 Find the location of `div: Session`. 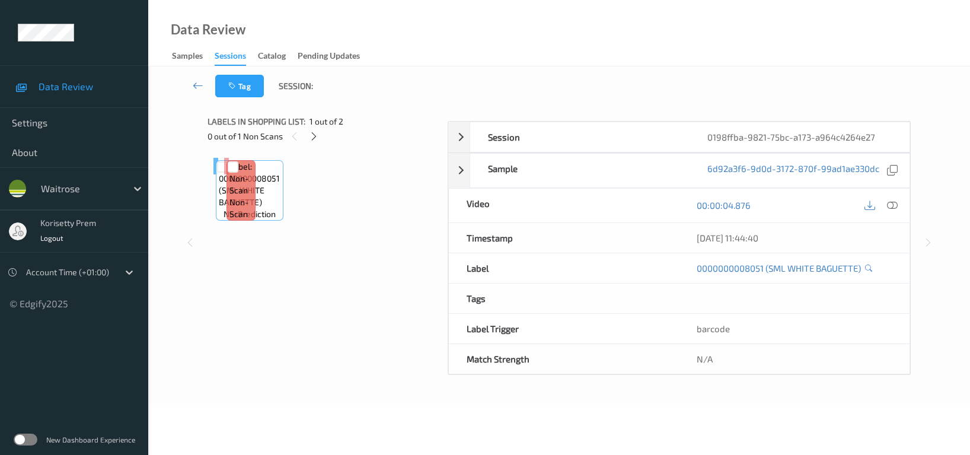

div: Session is located at coordinates (580, 137).